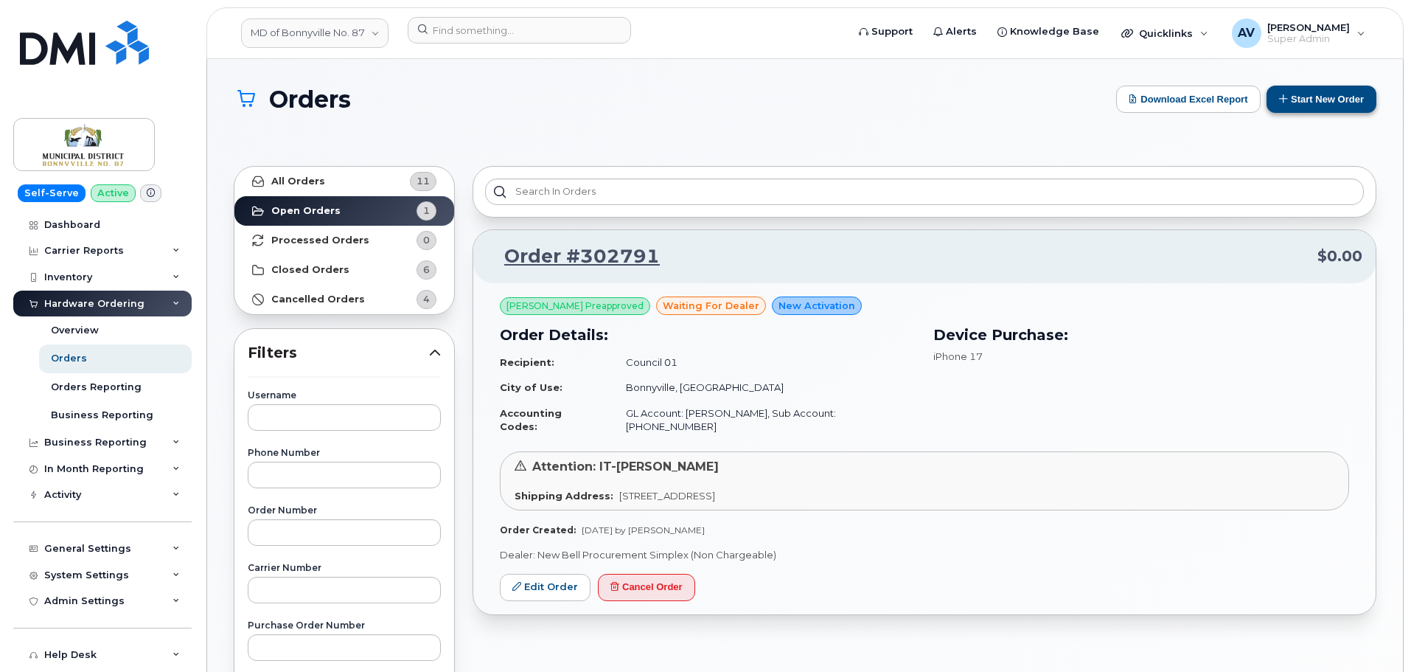 This screenshot has width=1411, height=672. I want to click on strong: Order Created:, so click(538, 529).